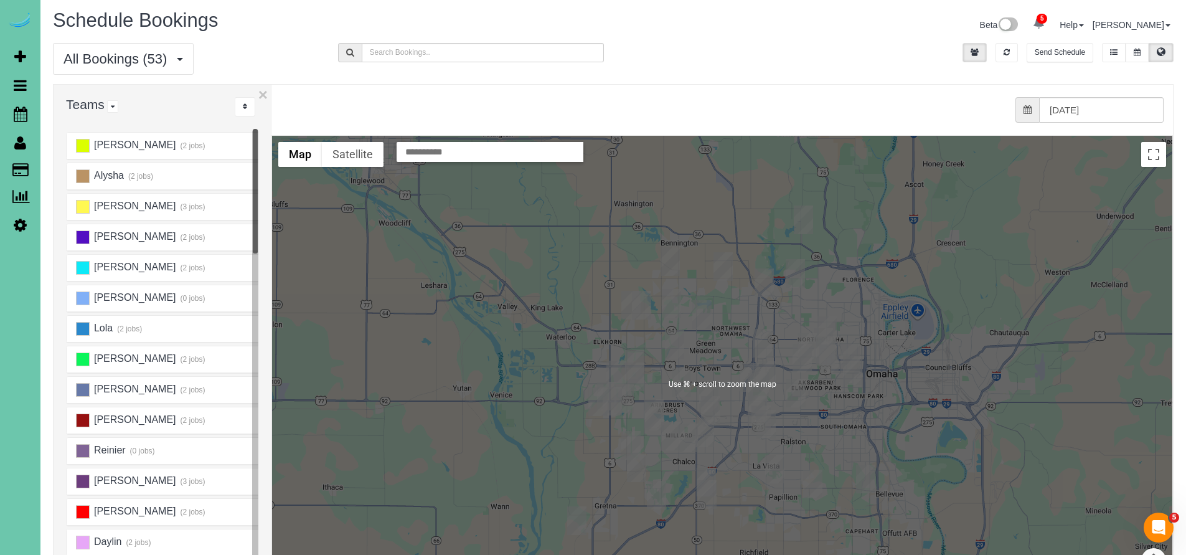 This screenshot has height=555, width=1186. I want to click on div: 09/26/2025 5:00AM - CONSOLIDATED WATER (Consolidated Water) - 10100 J Street, Omaha, NE 68127, so click(757, 410).